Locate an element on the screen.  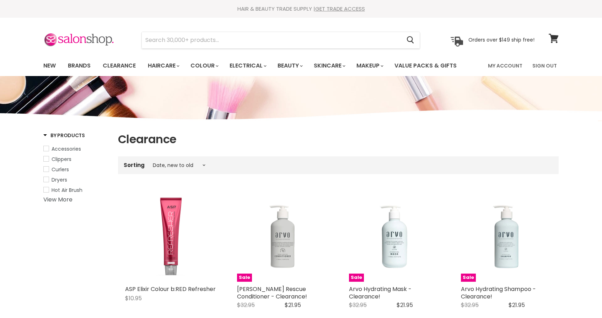
ul: Main menu is located at coordinates (255, 66).